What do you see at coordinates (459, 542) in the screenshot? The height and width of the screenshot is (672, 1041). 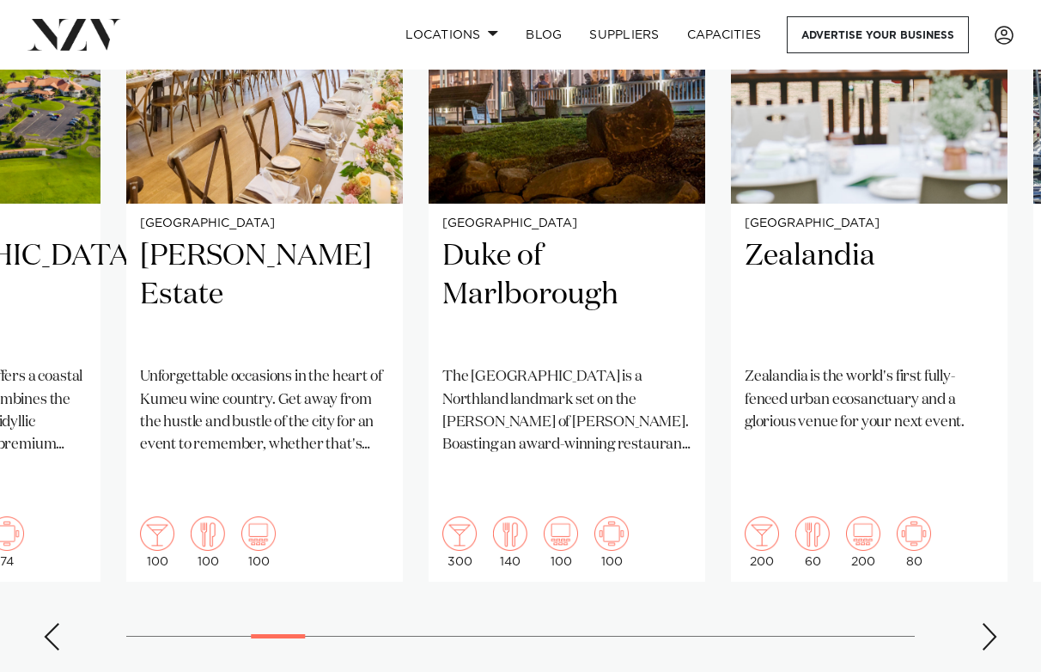 I see `div: 300` at bounding box center [459, 542].